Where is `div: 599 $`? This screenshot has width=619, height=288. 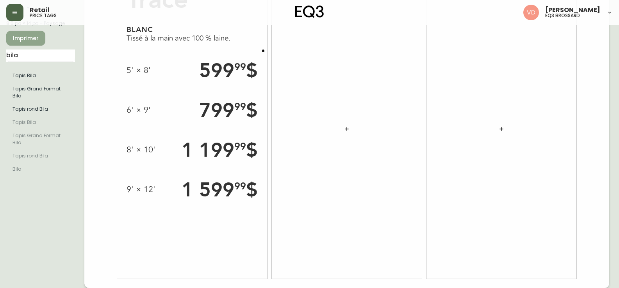
div: 599 $ is located at coordinates (228, 71).